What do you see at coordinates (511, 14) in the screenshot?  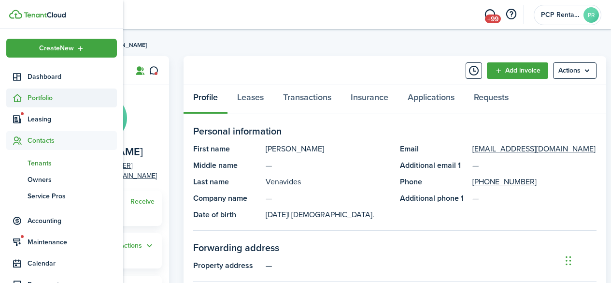 I see `button: Open resource center` at bounding box center [511, 14].